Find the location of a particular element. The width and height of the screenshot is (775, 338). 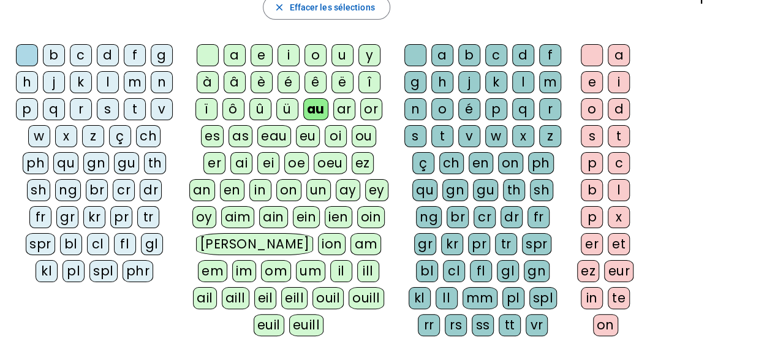

div: c is located at coordinates (496, 55).